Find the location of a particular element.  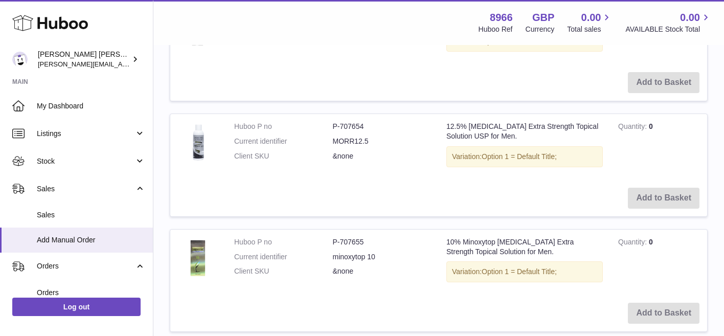

span: Listings is located at coordinates (85, 133).